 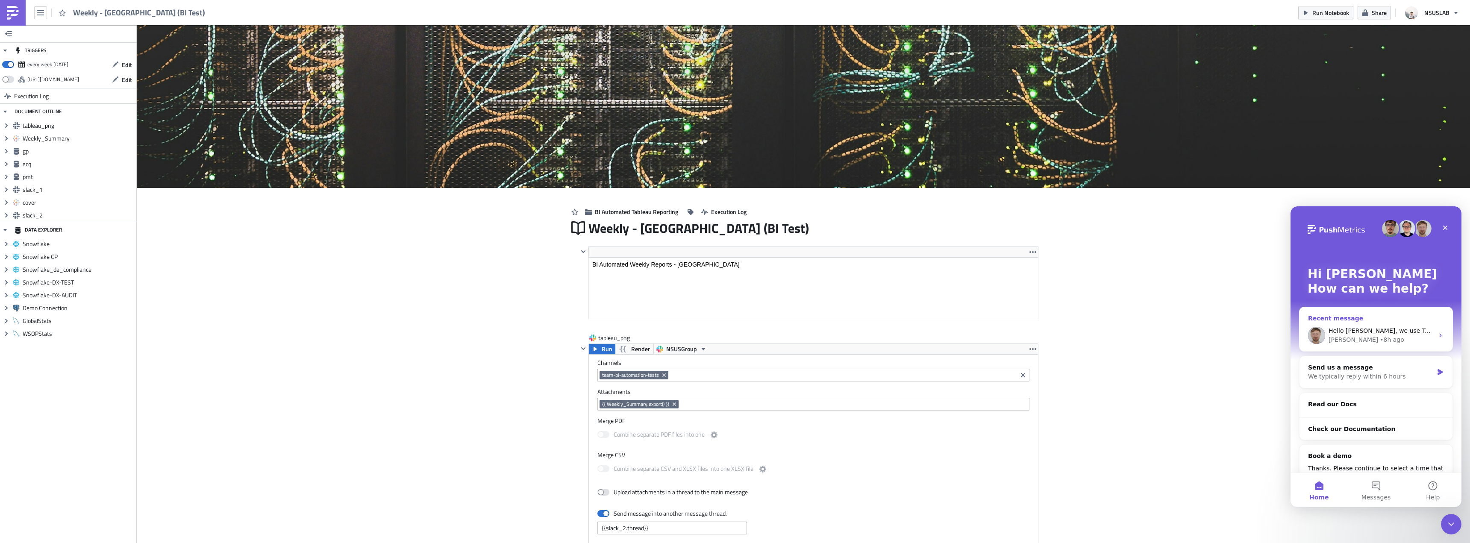 I want to click on span: Snowflake_de_compliance, so click(x=78, y=270).